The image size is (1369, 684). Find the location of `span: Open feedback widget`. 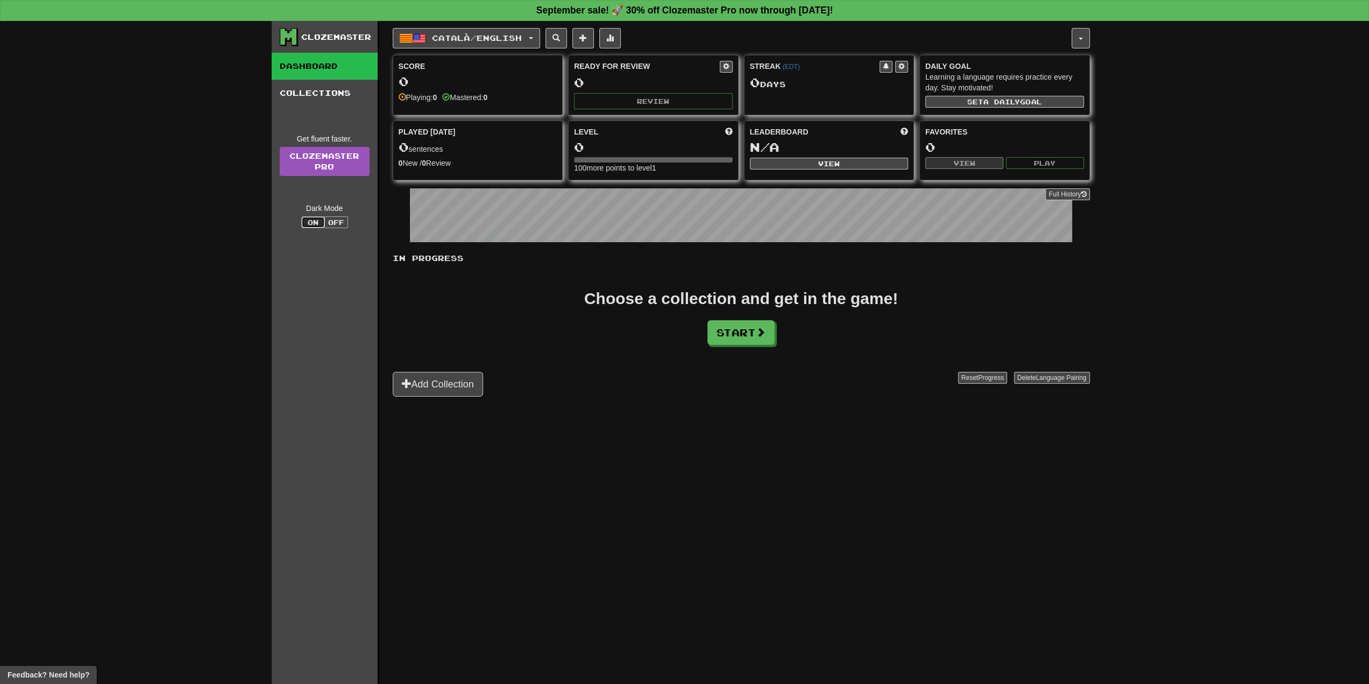

span: Open feedback widget is located at coordinates (48, 674).